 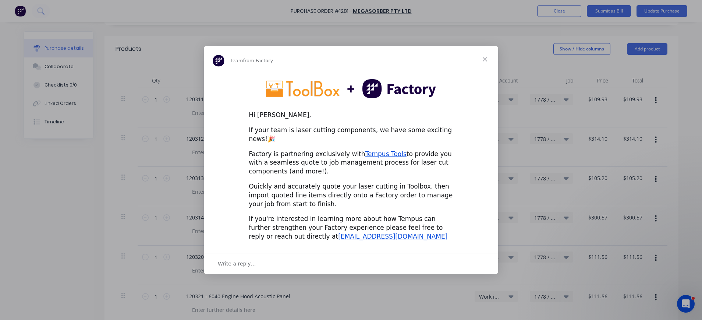 I want to click on div: Open conversation and reply, so click(x=351, y=263).